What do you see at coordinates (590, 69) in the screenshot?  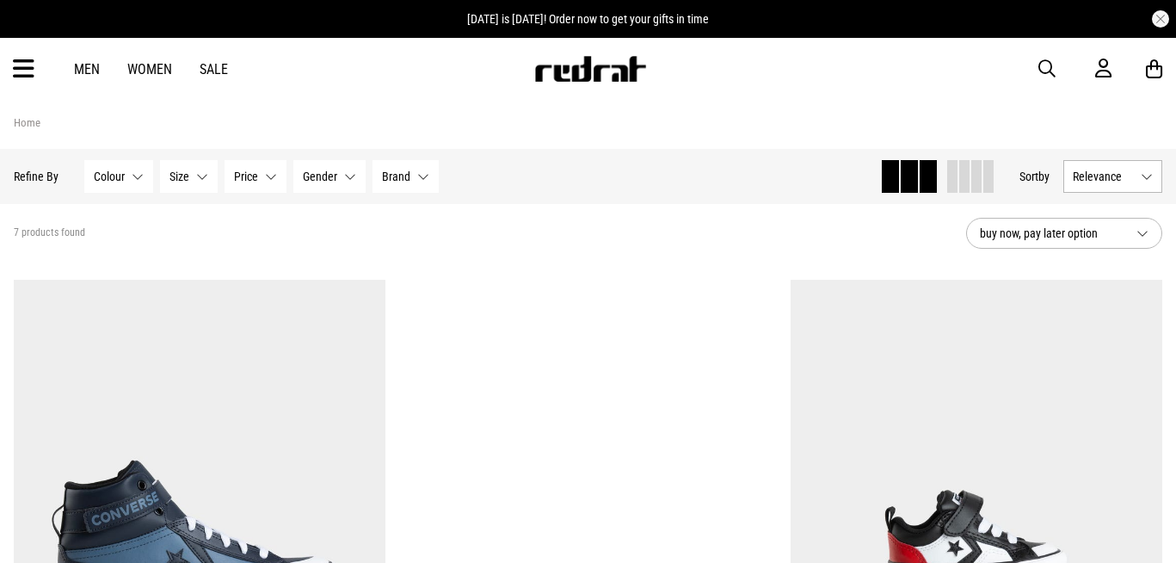 I see `img: Redrat logo` at bounding box center [590, 69].